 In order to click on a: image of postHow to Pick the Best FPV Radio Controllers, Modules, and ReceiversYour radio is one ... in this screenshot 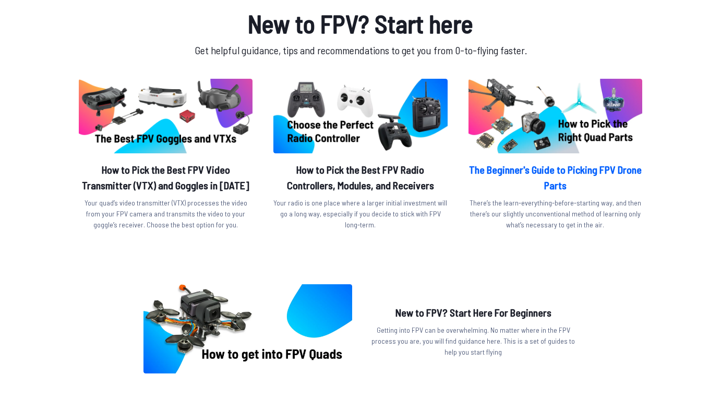, I will do `click(360, 156)`.